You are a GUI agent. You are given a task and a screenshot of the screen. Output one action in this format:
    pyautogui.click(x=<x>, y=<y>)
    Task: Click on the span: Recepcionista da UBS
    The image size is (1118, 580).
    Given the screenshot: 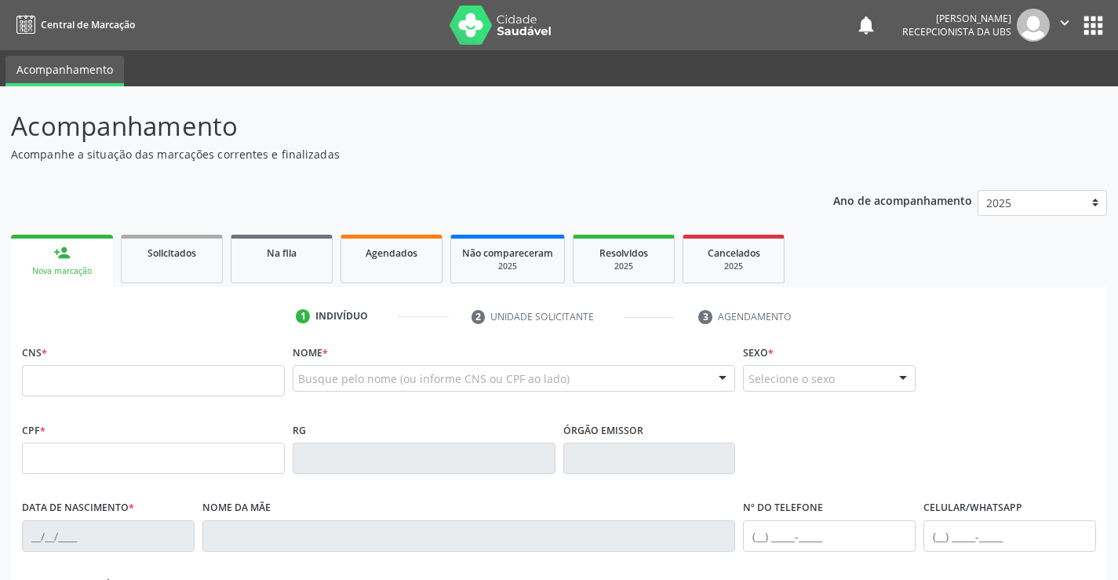 What is the action you would take?
    pyautogui.click(x=956, y=31)
    